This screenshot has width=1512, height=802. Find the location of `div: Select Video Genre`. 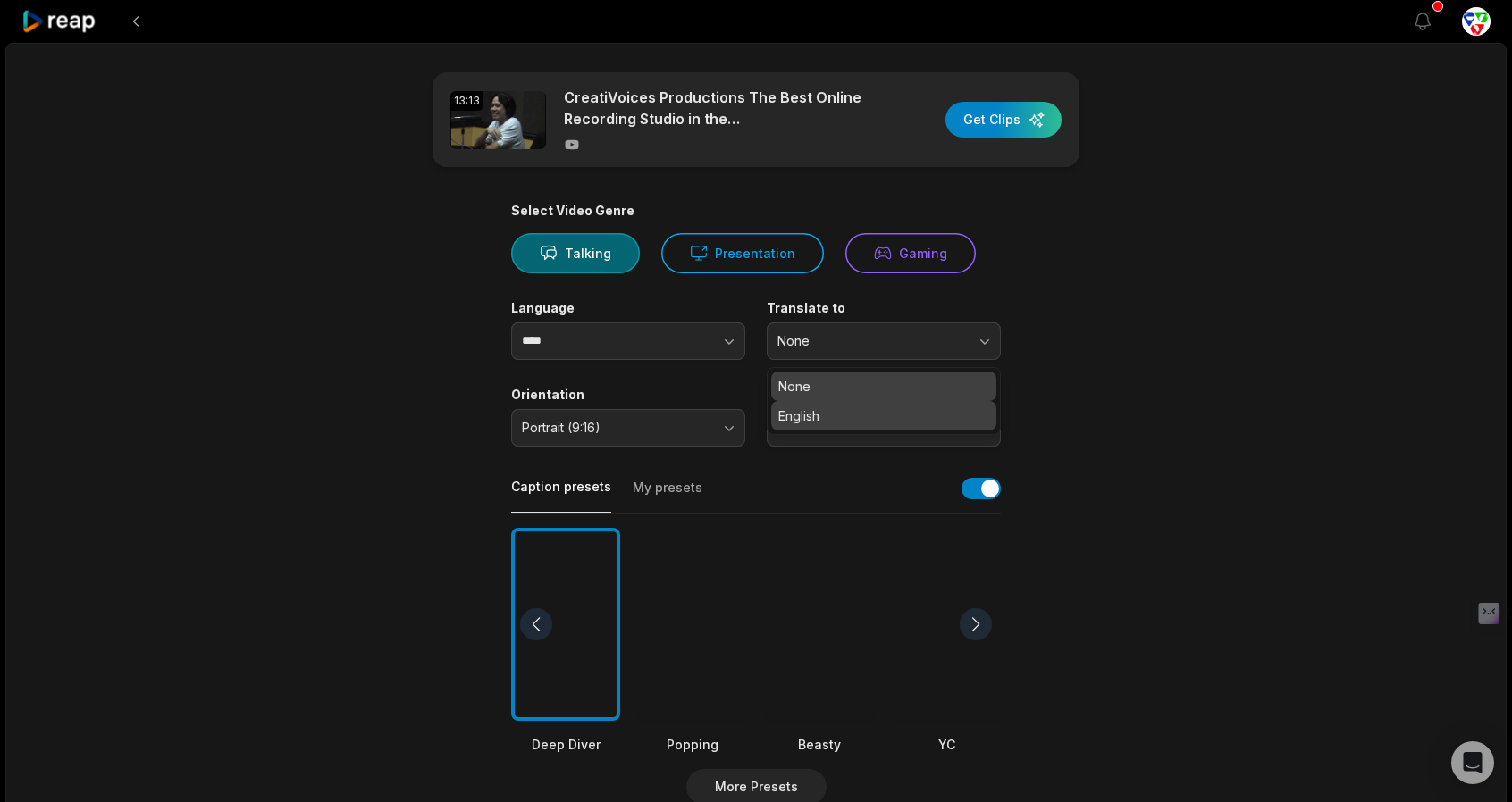

div: Select Video Genre is located at coordinates (756, 211).